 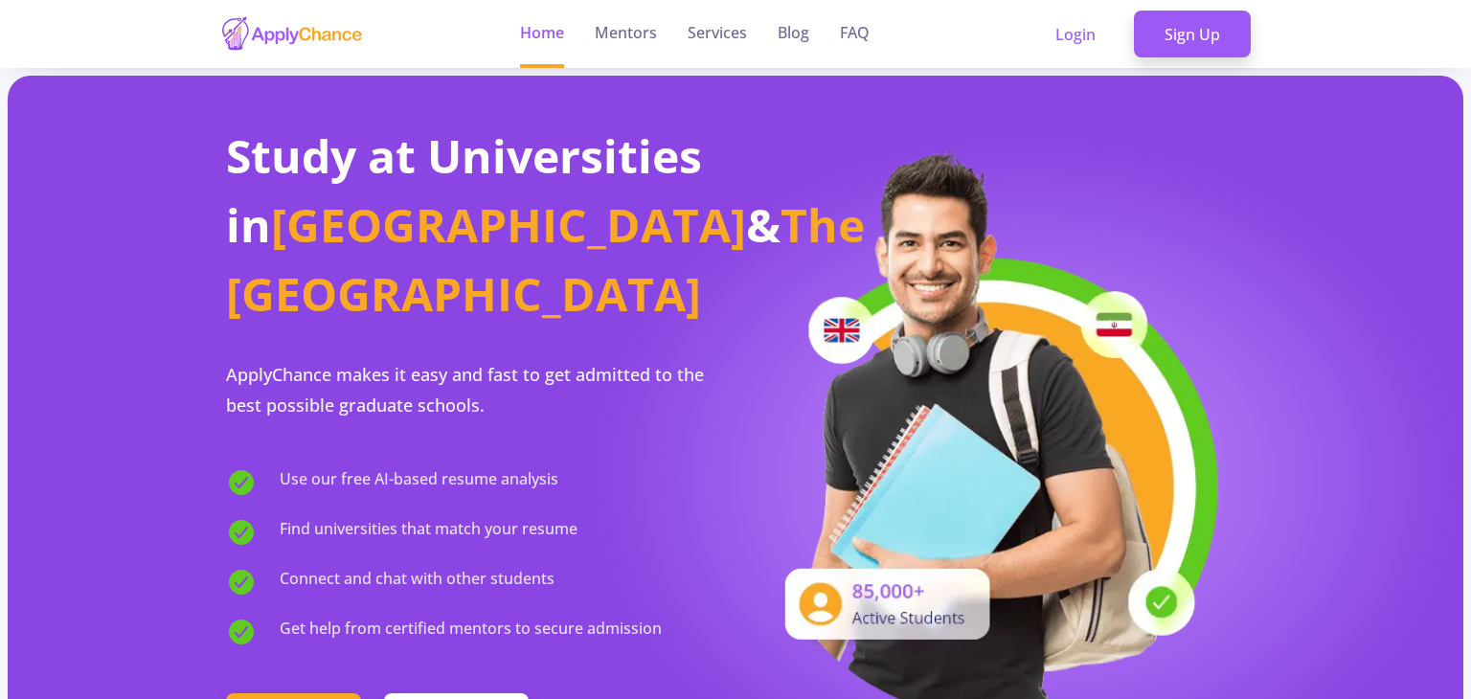 What do you see at coordinates (1076, 34) in the screenshot?
I see `a: Login` at bounding box center [1076, 34].